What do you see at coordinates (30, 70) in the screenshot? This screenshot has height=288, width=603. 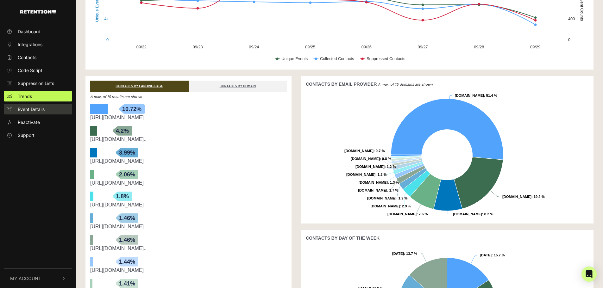 I see `span: Code Script` at bounding box center [30, 70].